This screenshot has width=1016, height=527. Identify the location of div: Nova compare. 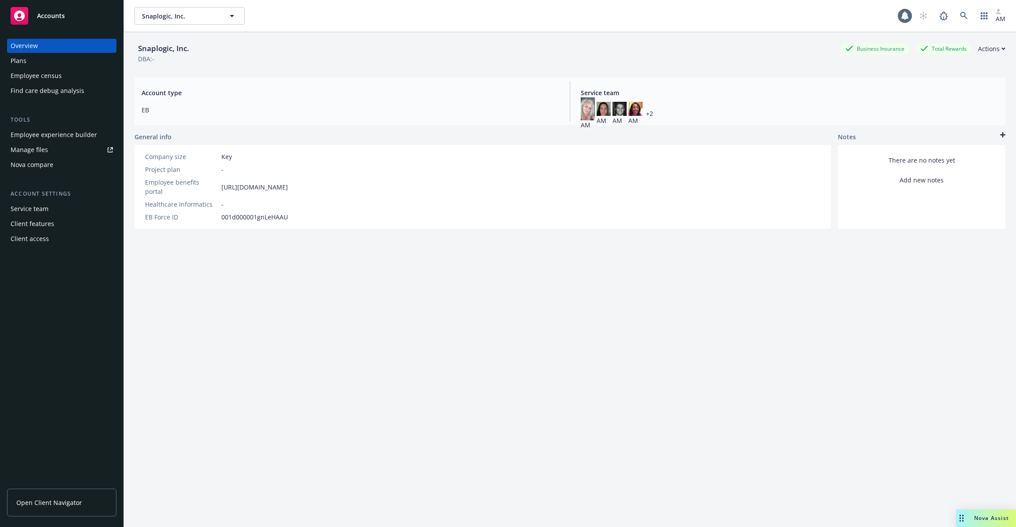
(32, 165).